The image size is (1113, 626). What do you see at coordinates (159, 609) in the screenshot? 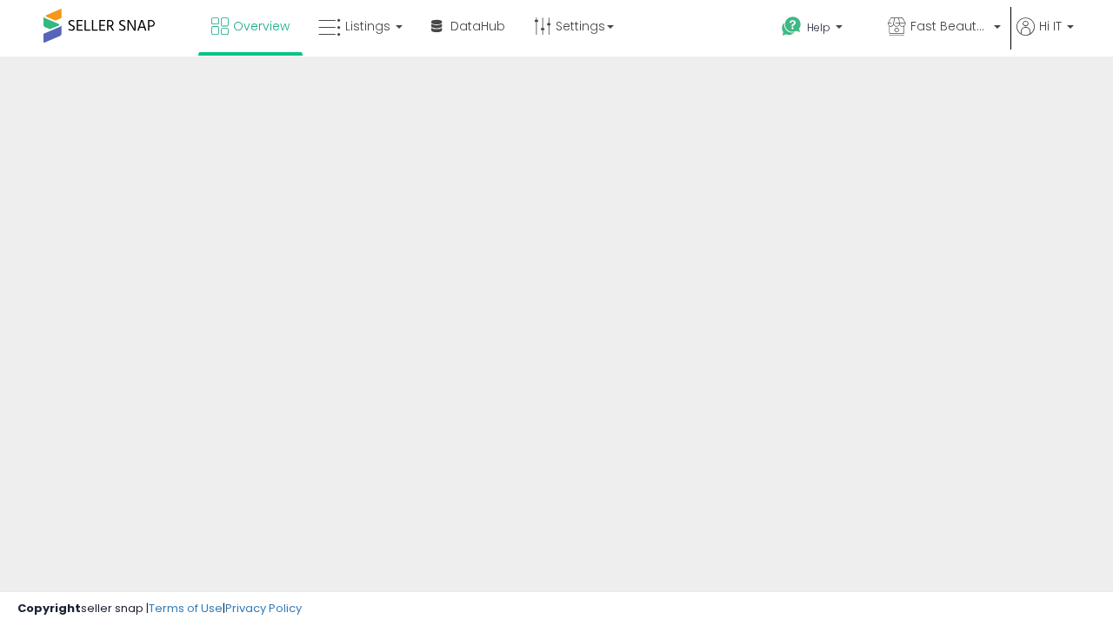
I see `div: seller snap | |` at bounding box center [159, 609].